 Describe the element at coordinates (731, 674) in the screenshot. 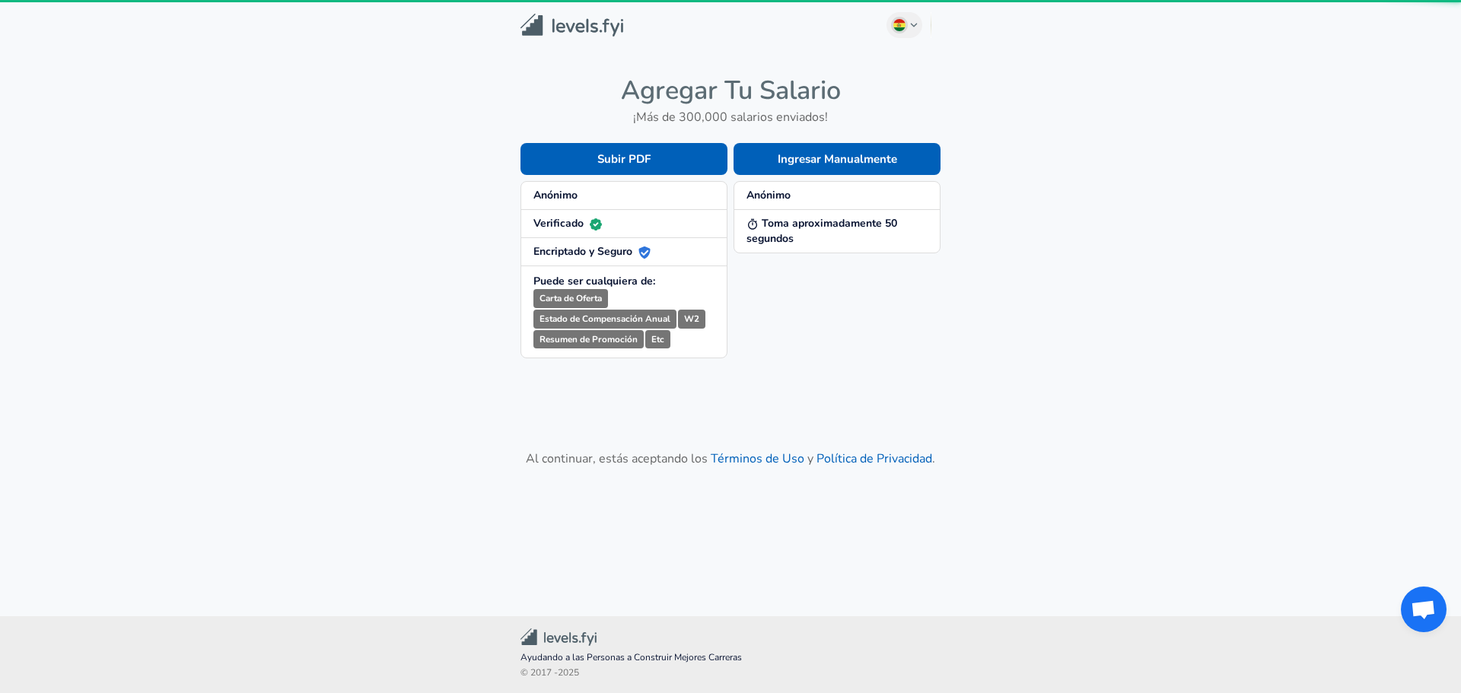

I see `span: © 2017 - 2025` at that location.